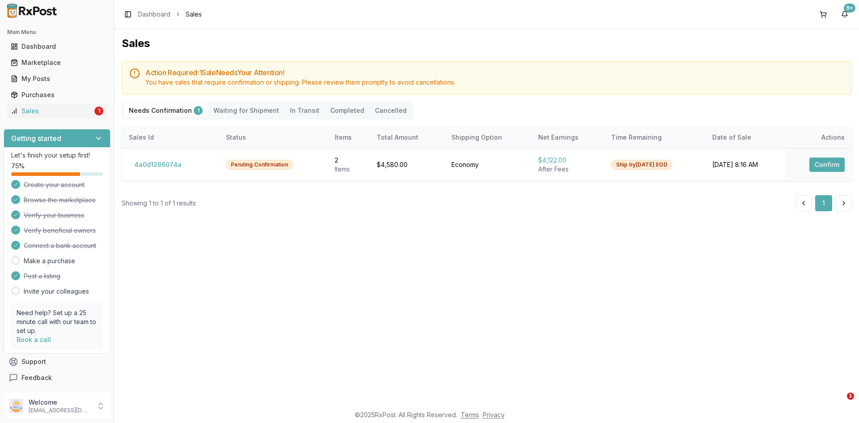  Describe the element at coordinates (57, 95) in the screenshot. I see `a: Purchases` at that location.